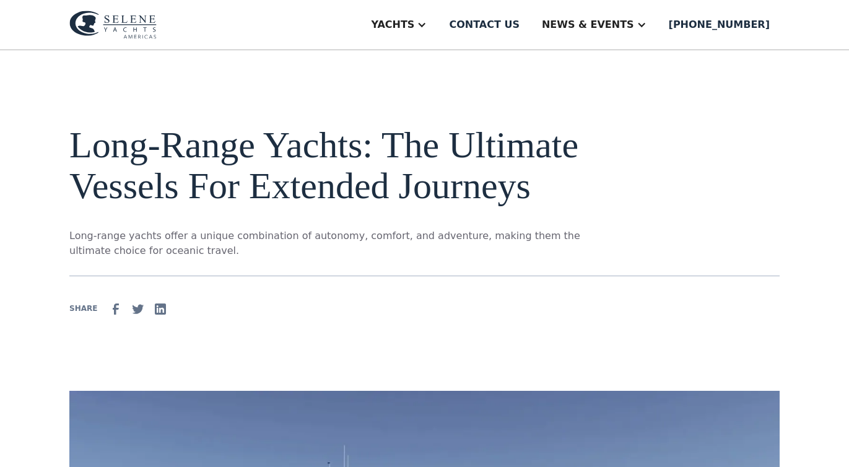  I want to click on div: Yachts, so click(393, 25).